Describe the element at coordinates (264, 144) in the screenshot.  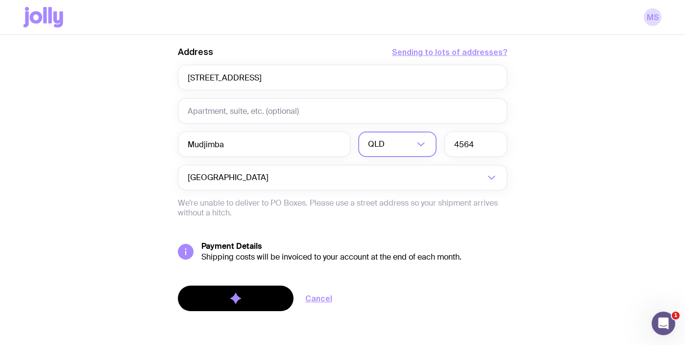
I see `input: Suburb` at that location.